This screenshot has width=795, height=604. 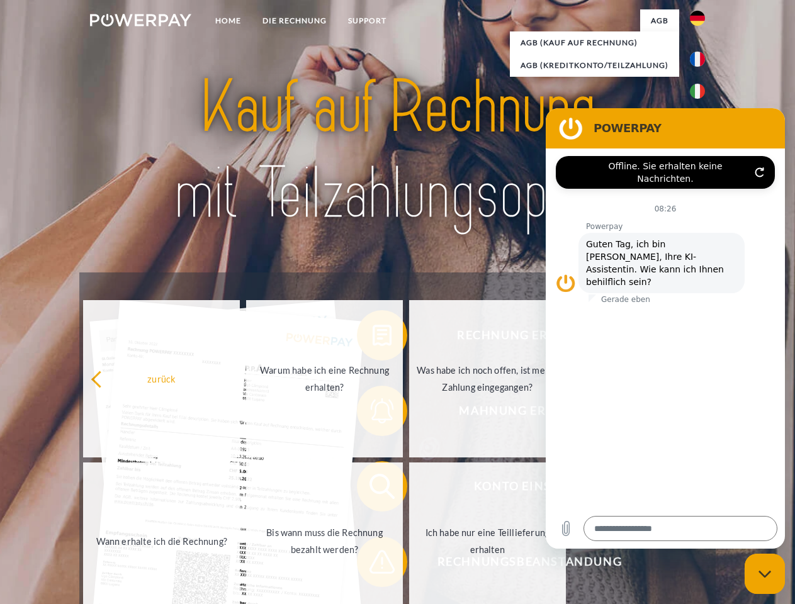 I want to click on button: Datei hochladen, so click(x=20, y=420).